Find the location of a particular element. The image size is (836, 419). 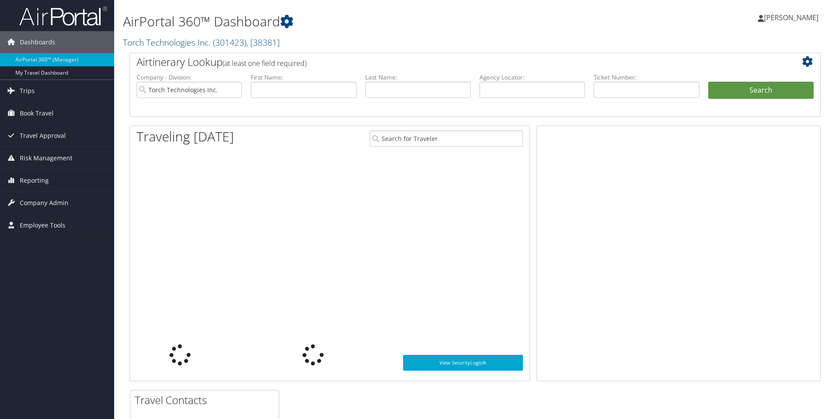

input: Search for Traveler is located at coordinates (446, 138).